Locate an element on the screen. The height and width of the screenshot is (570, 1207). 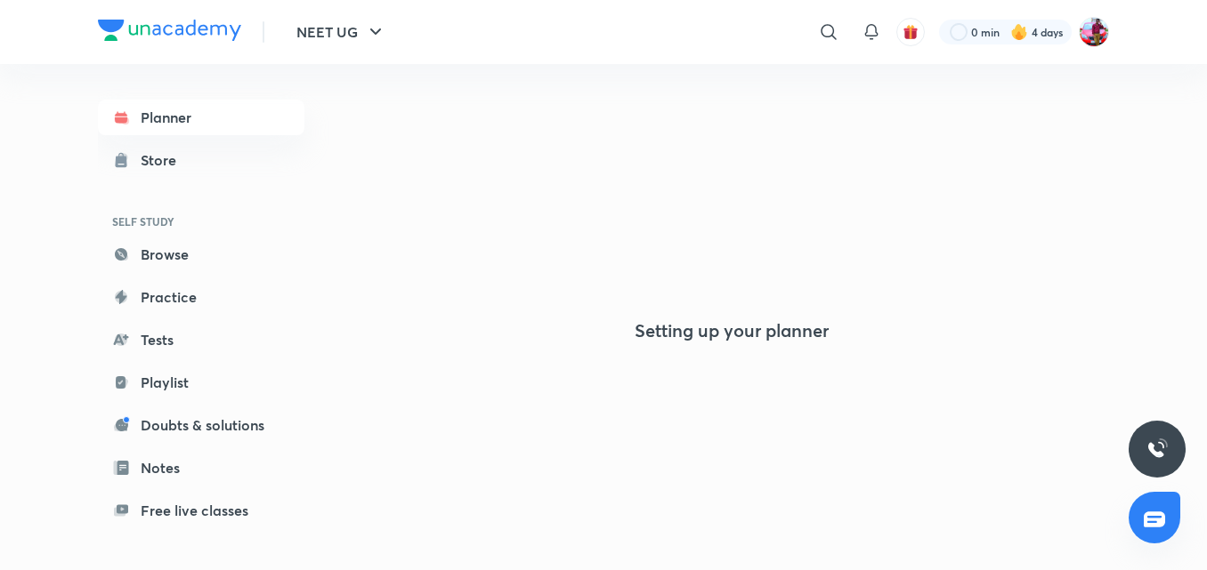
a: Free live classes is located at coordinates (201, 511).